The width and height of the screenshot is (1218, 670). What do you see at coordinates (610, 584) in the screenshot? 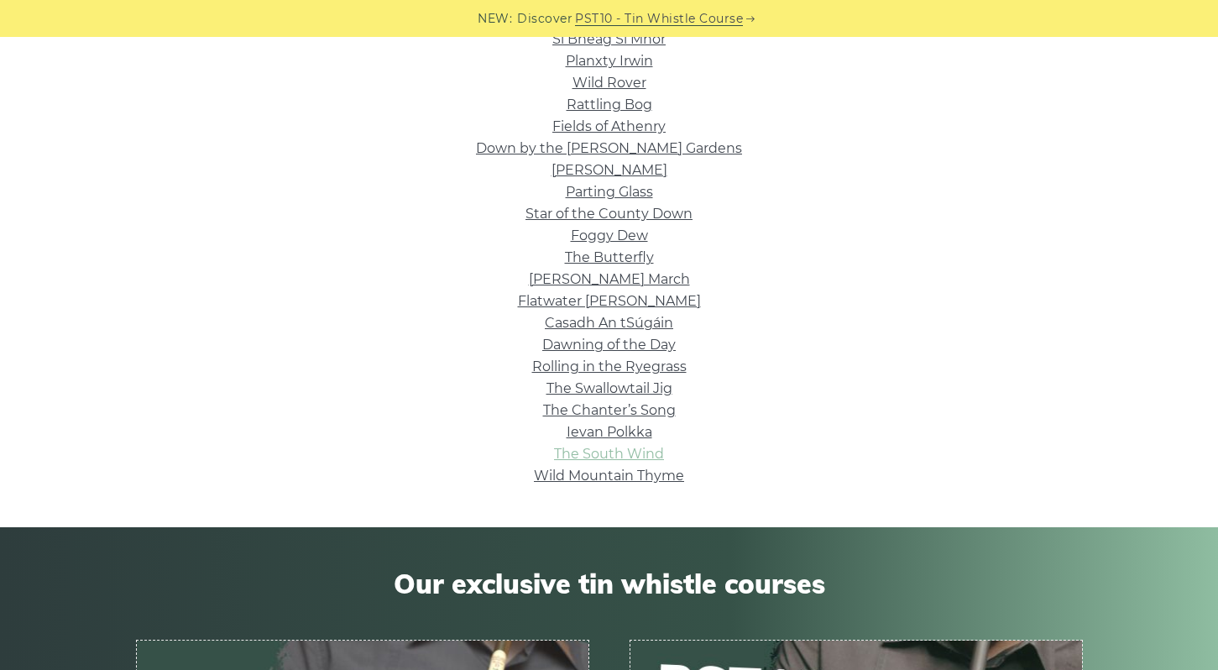
I see `span: Our exclusive tin whistle courses` at bounding box center [610, 584].